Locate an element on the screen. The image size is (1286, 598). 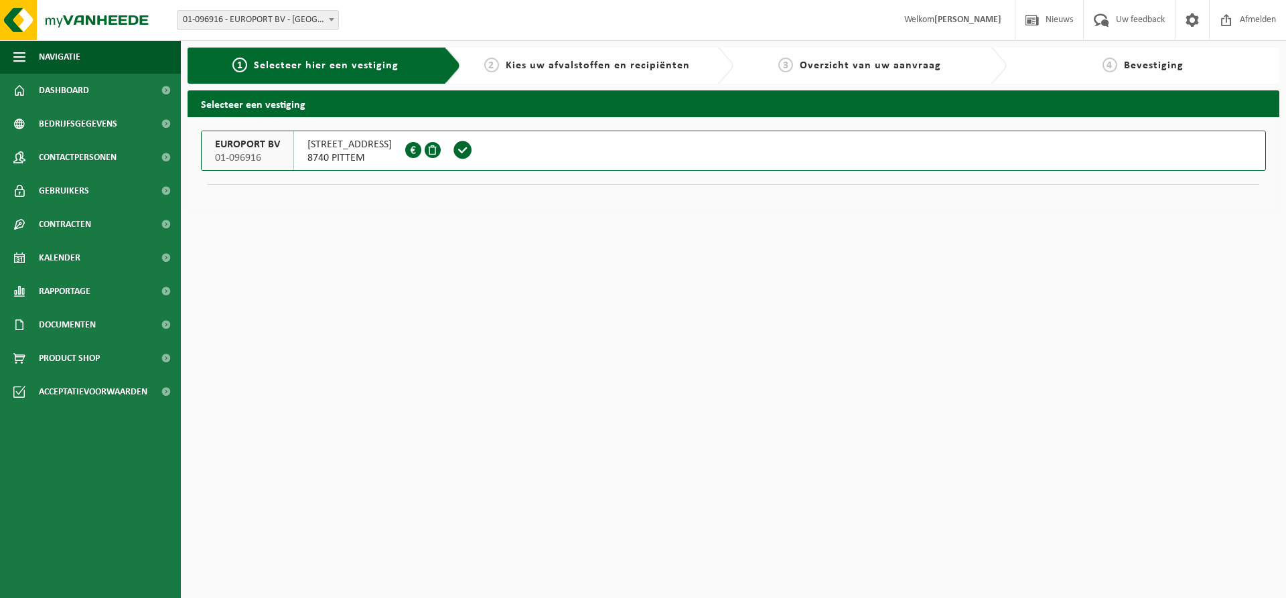
span: 01-096916 is located at coordinates (247, 158).